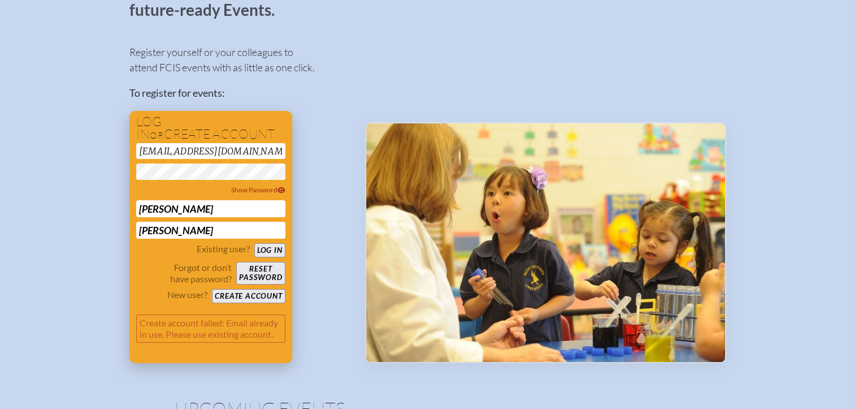  Describe the element at coordinates (211, 151) in the screenshot. I see `input: Email` at that location.